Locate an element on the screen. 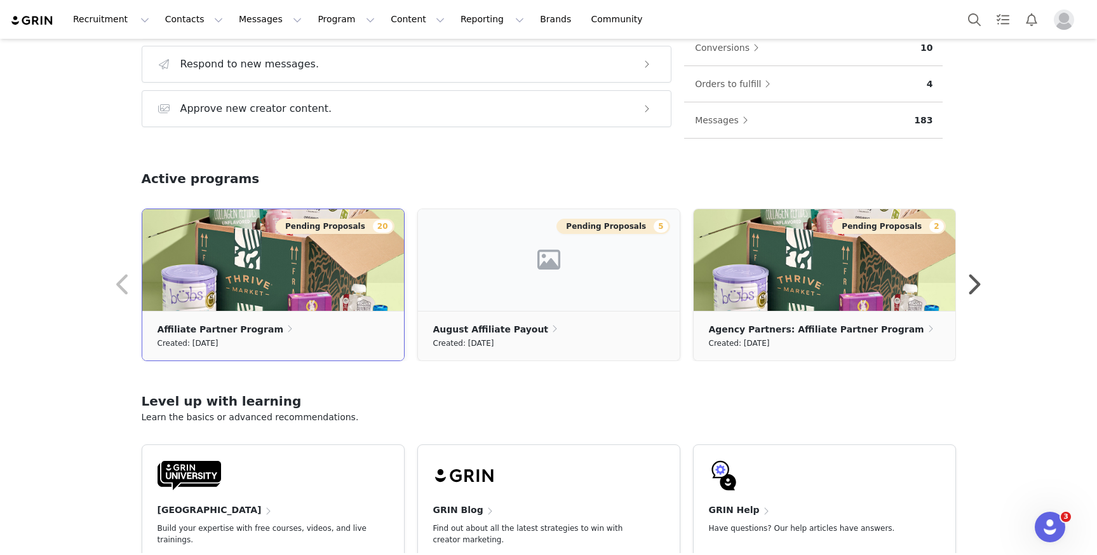 The width and height of the screenshot is (1097, 555). h4: GRIN Help is located at coordinates (735, 510).